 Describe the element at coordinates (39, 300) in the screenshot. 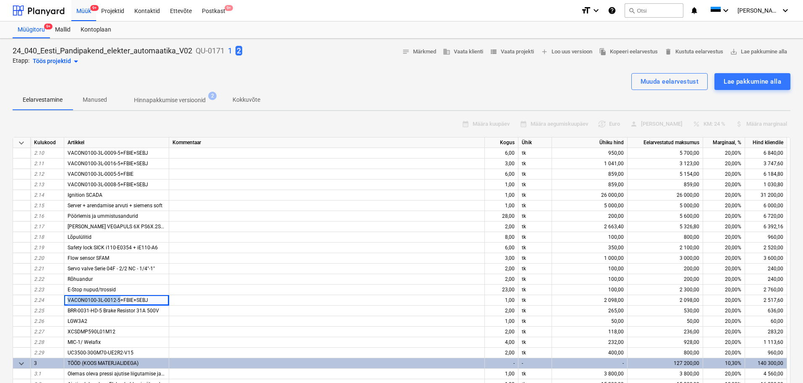

I see `span: 2.24` at that location.